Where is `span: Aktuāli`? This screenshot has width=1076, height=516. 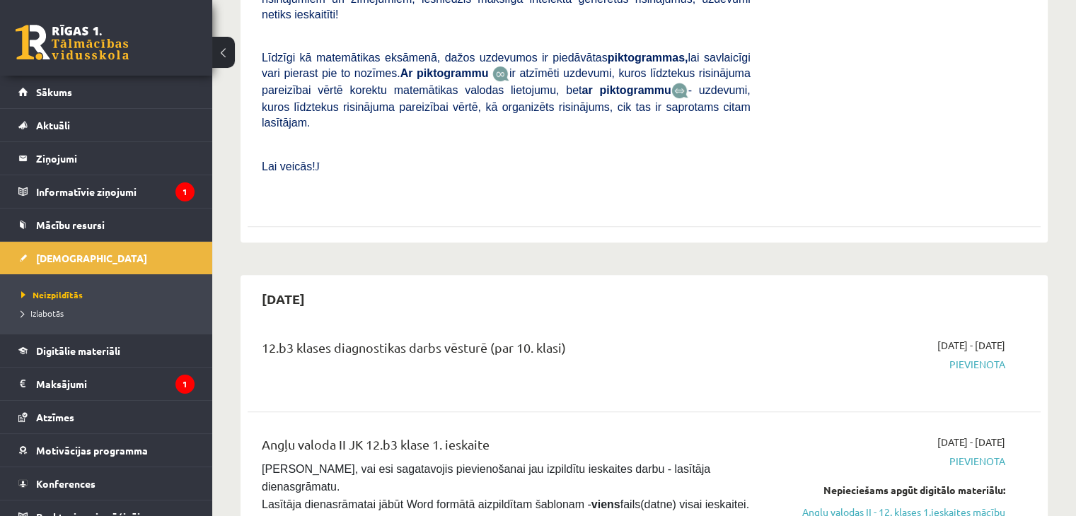
span: Aktuāli is located at coordinates (53, 125).